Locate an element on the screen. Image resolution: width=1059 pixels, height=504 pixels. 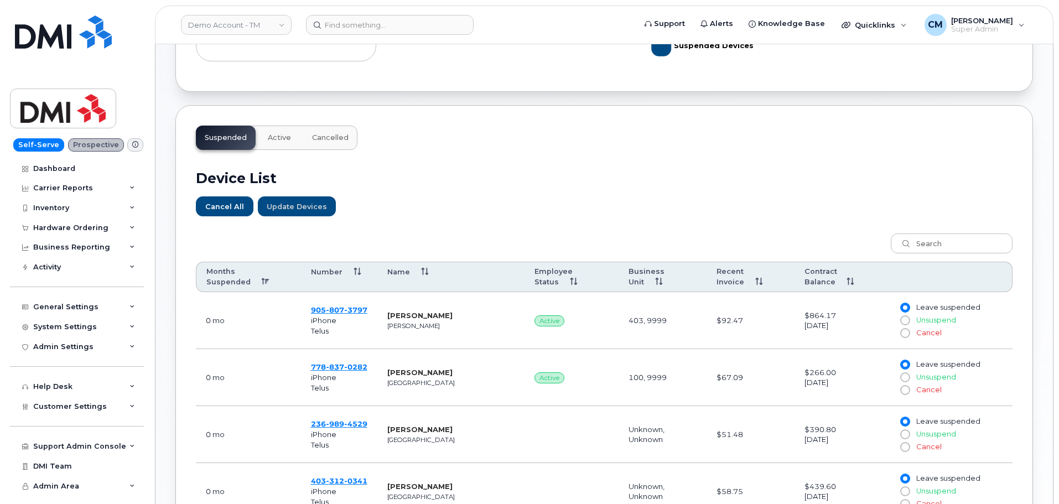
a: 4033120341 is located at coordinates (339, 481).